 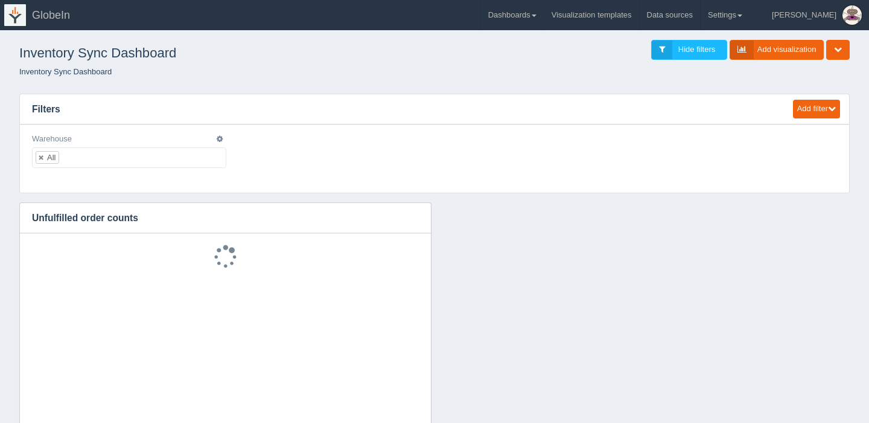 What do you see at coordinates (689, 50) in the screenshot?
I see `a: Hide filters` at bounding box center [689, 50].